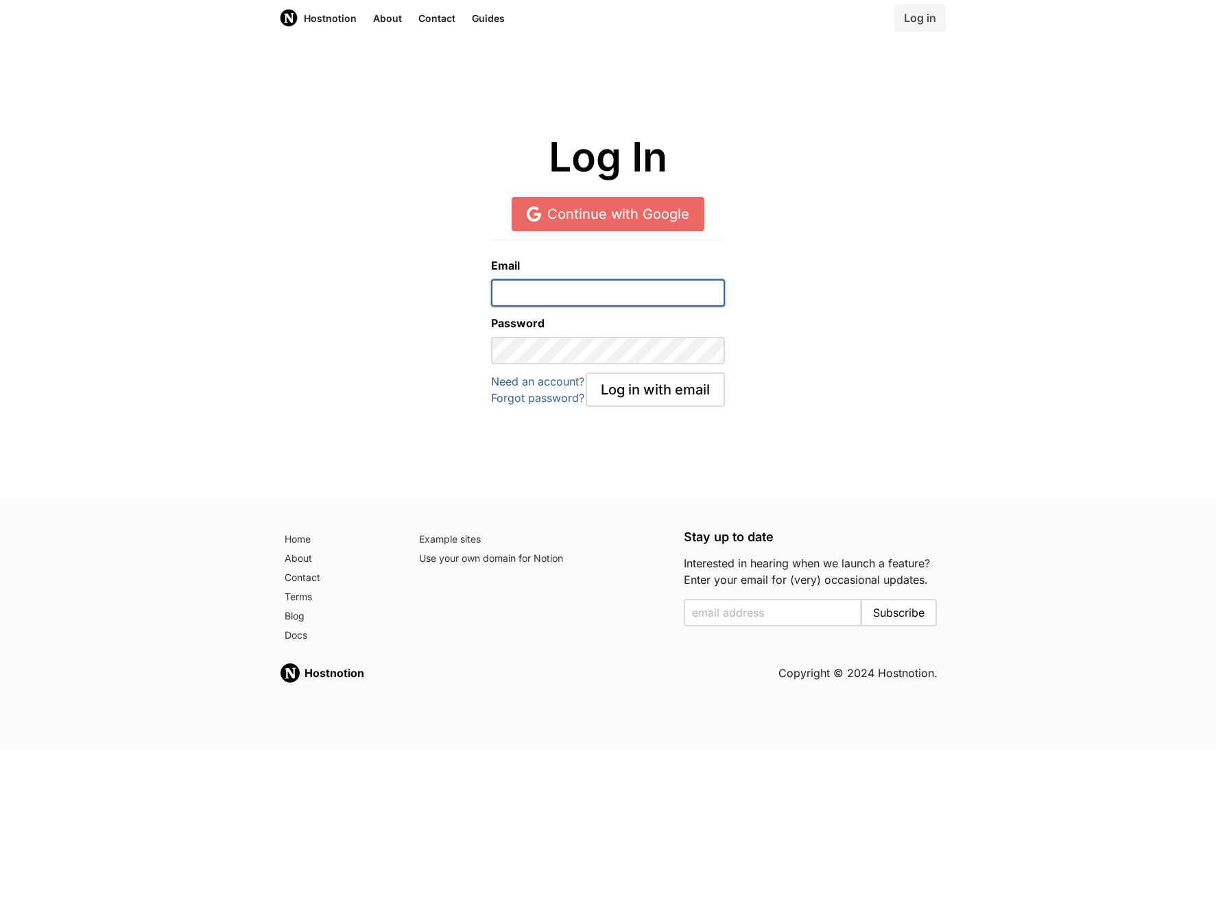 Image resolution: width=1216 pixels, height=911 pixels. Describe the element at coordinates (541, 559) in the screenshot. I see `a: Use your own domain for Notion` at that location.